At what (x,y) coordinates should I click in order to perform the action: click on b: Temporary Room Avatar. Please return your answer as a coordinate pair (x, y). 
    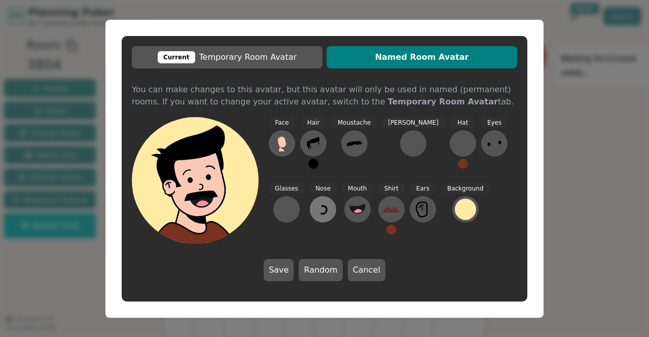
    Looking at the image, I should click on (442, 101).